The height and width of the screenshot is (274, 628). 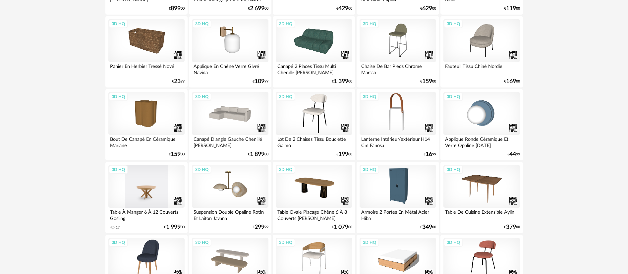 I want to click on span: 1 899, so click(x=257, y=155).